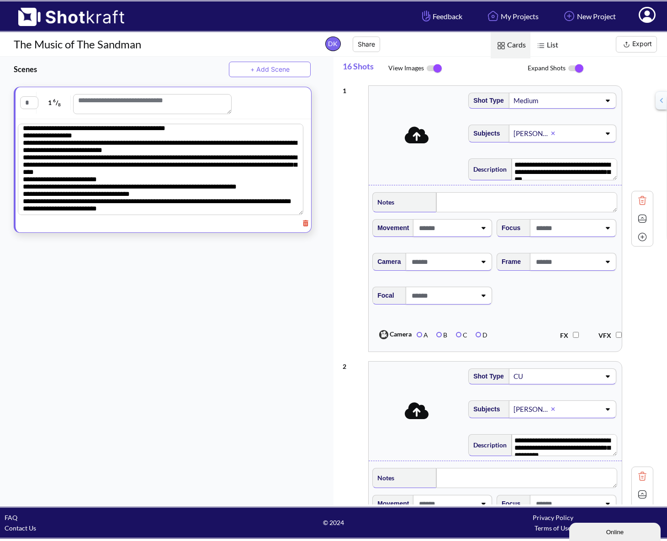 The width and height of the screenshot is (667, 541). What do you see at coordinates (20, 528) in the screenshot?
I see `a: Contact Us` at bounding box center [20, 528].